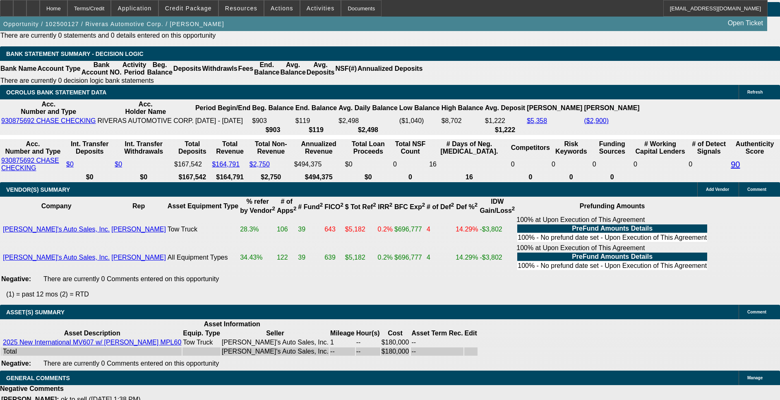 The height and width of the screenshot is (400, 780). Describe the element at coordinates (321, 8) in the screenshot. I see `span: Activities` at that location.